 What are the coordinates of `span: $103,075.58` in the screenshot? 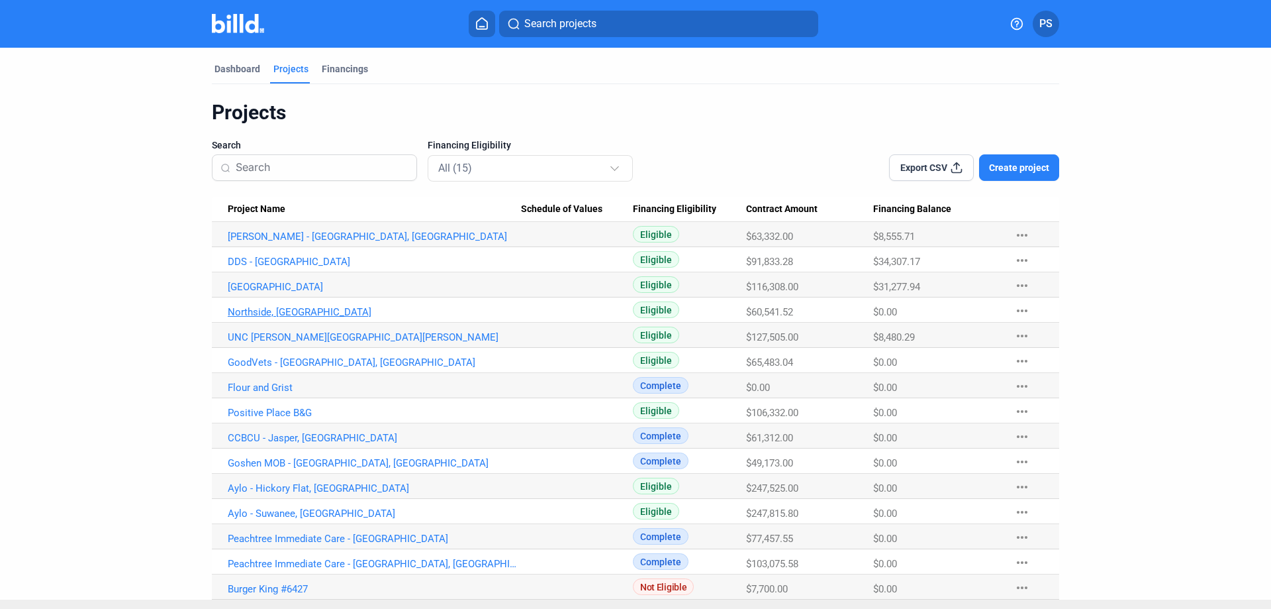 It's located at (772, 563).